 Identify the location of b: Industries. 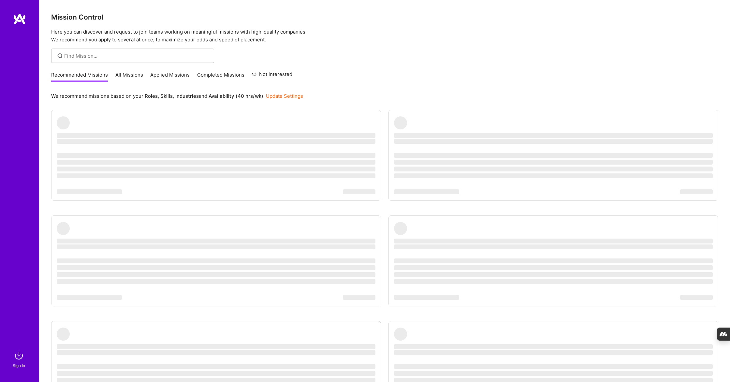
(187, 96).